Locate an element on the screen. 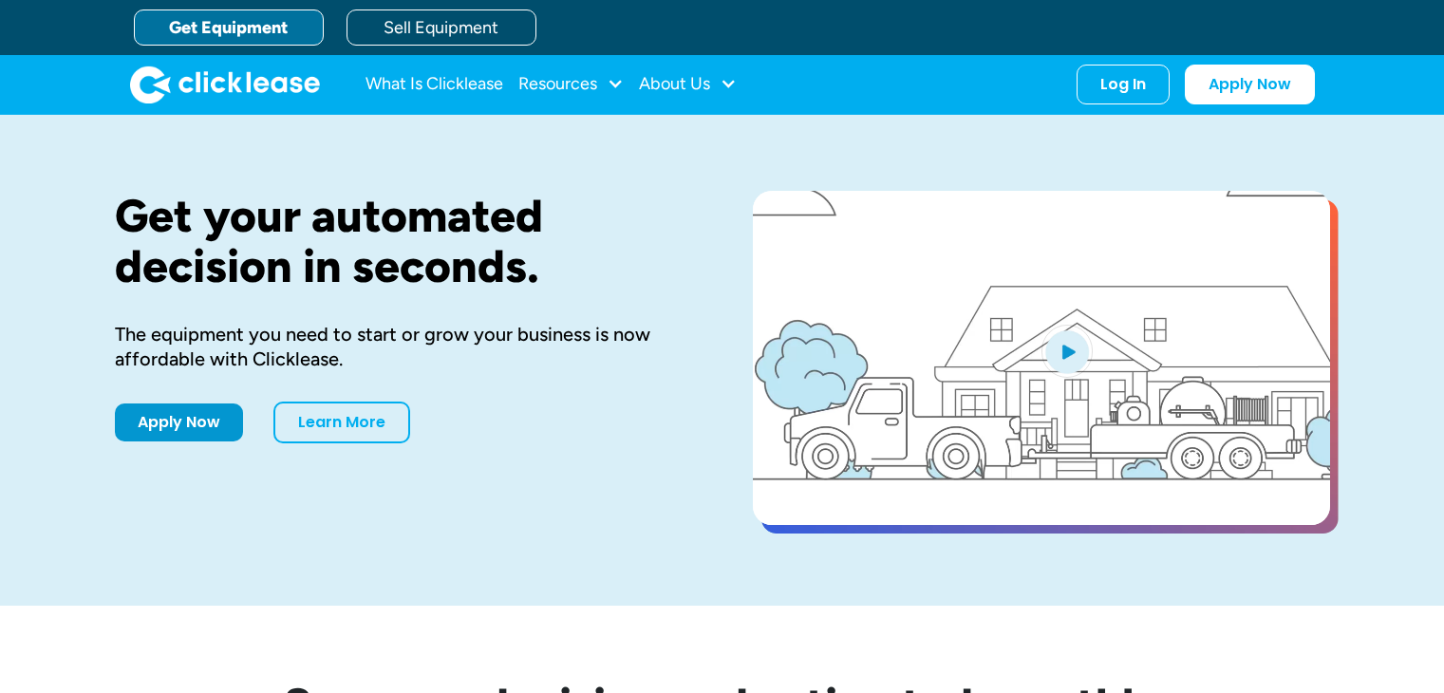  img: Blue play button logo on a light blue circular background is located at coordinates (1067, 351).